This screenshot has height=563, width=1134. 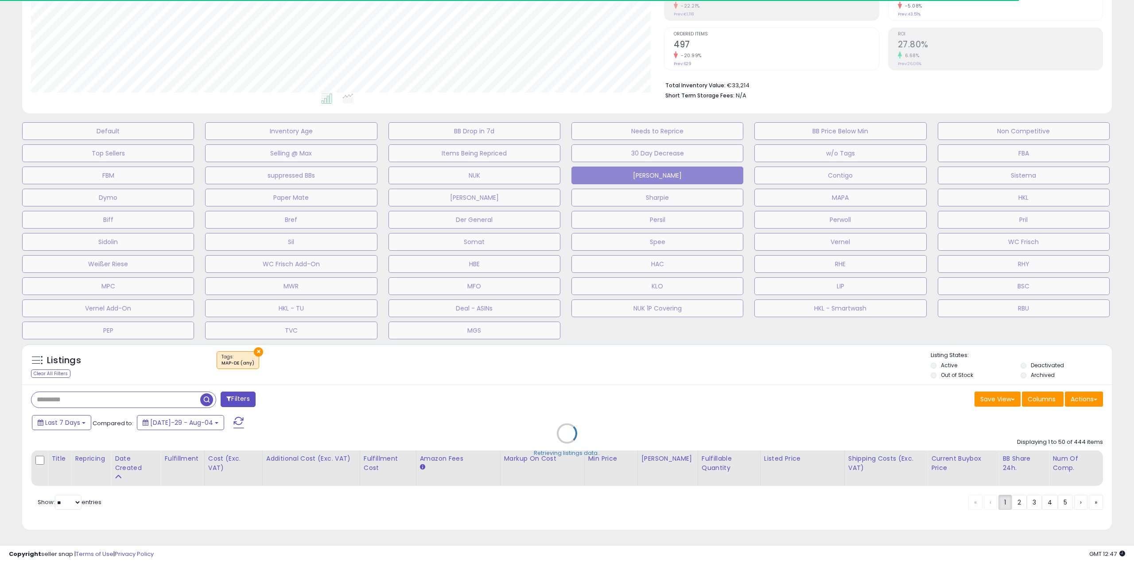 I want to click on span: ROI, so click(x=1000, y=34).